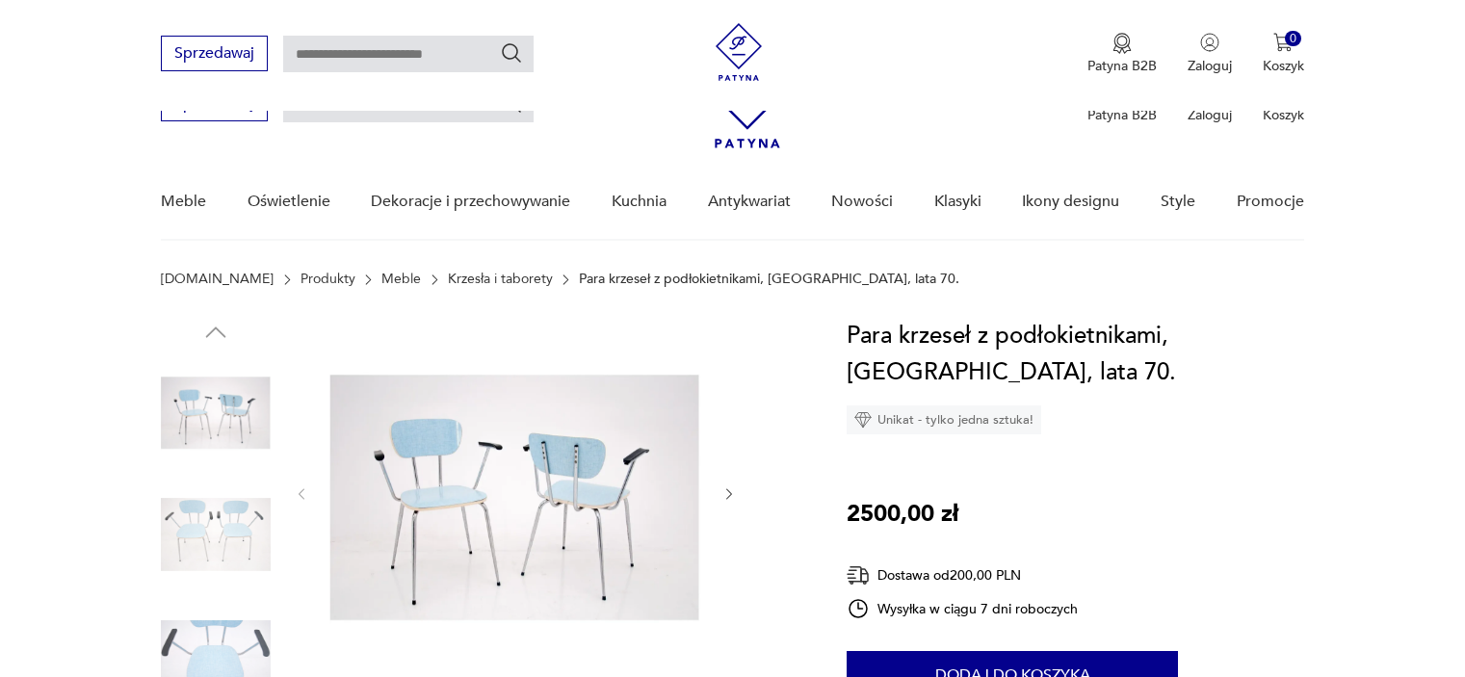  Describe the element at coordinates (1210, 54) in the screenshot. I see `button: Zaloguj` at that location.